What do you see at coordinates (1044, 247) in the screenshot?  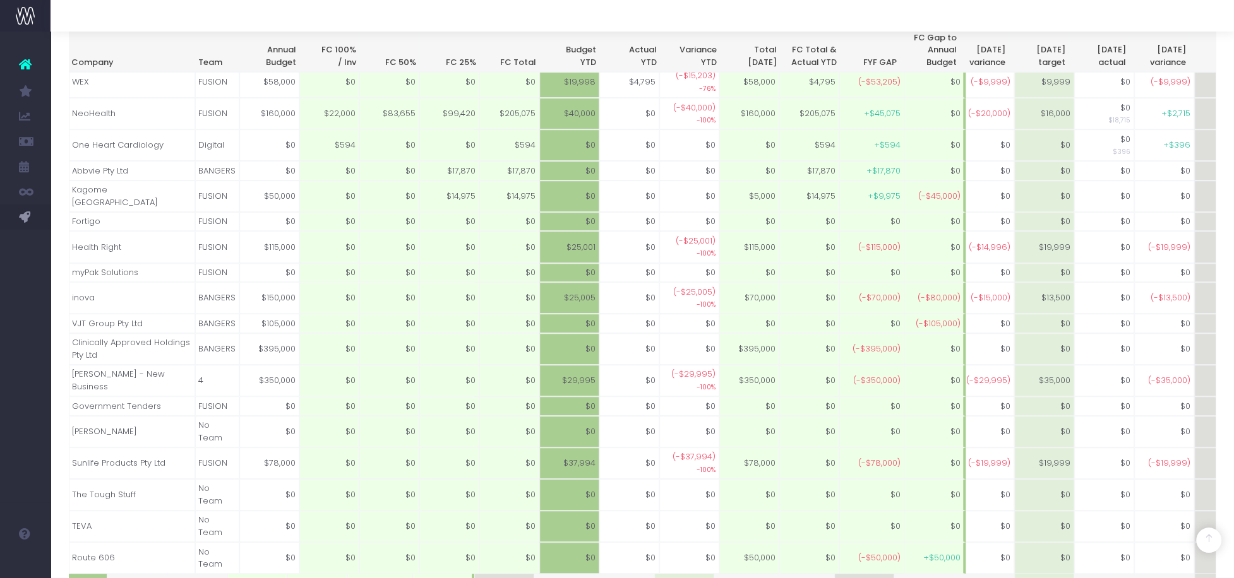 I see `td: $19,999` at bounding box center [1044, 247].